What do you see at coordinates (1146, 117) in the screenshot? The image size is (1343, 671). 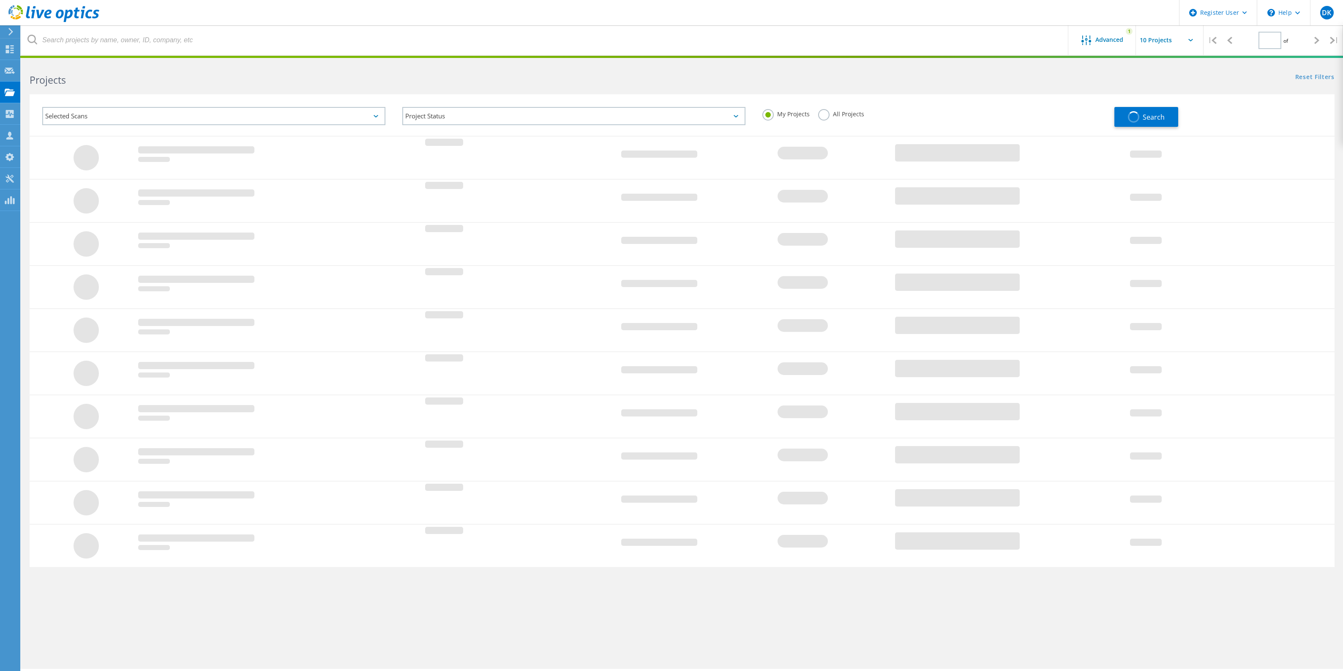 I see `button: Search` at bounding box center [1146, 117].